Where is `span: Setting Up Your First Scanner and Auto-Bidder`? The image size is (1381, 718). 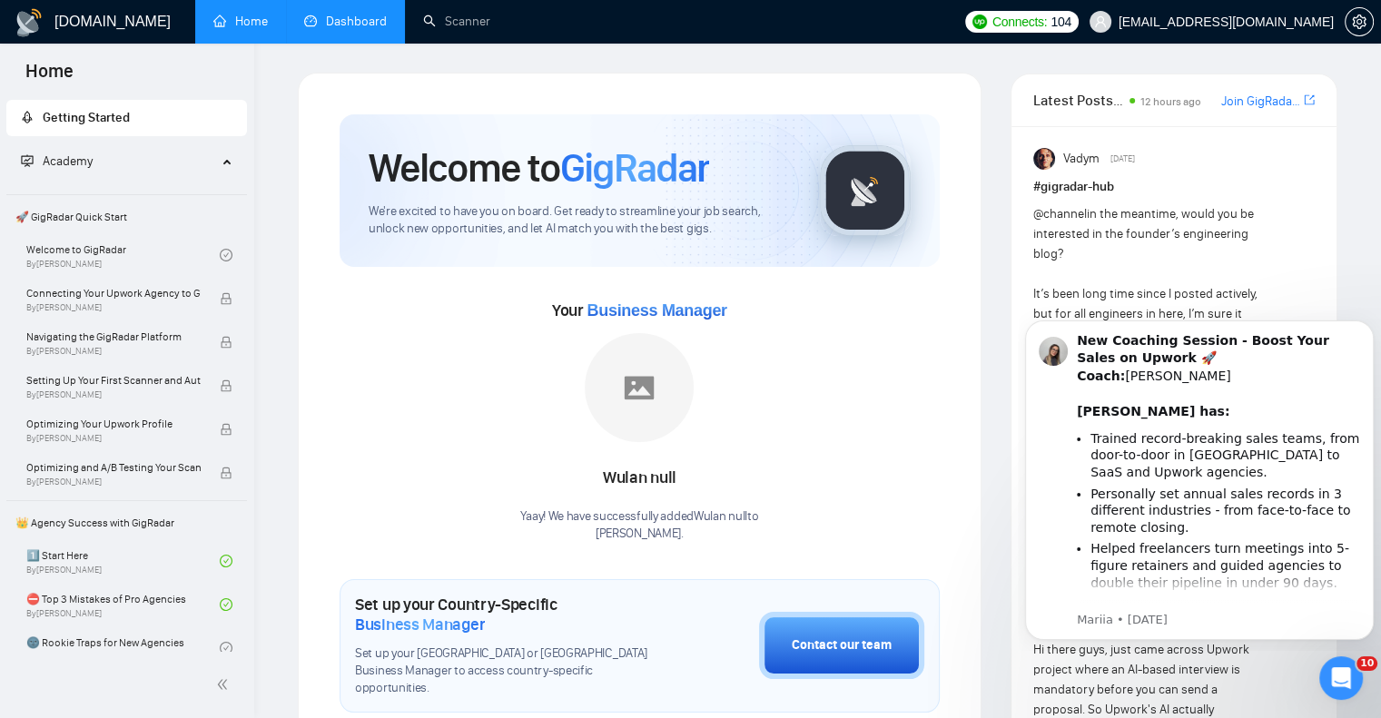 span: Setting Up Your First Scanner and Auto-Bidder is located at coordinates (113, 380).